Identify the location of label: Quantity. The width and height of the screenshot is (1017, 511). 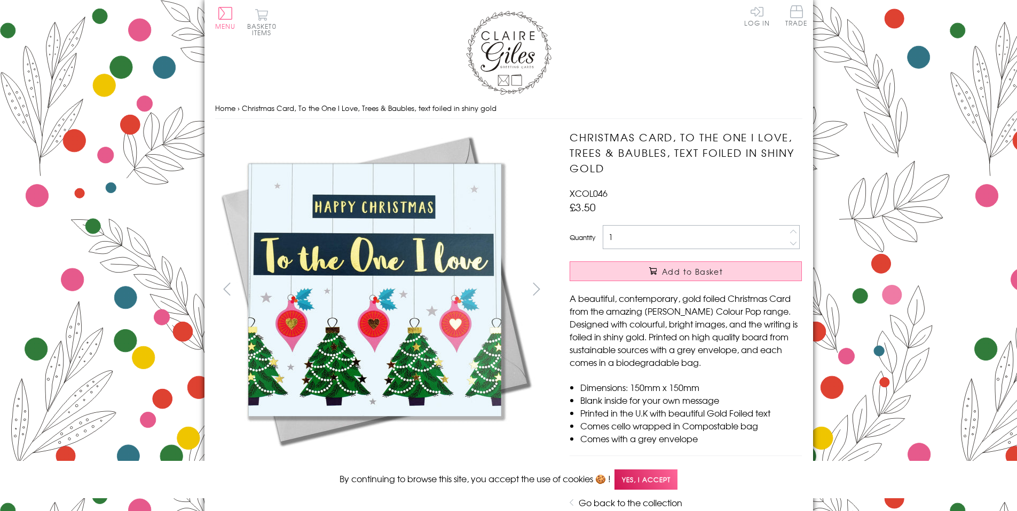
(582, 237).